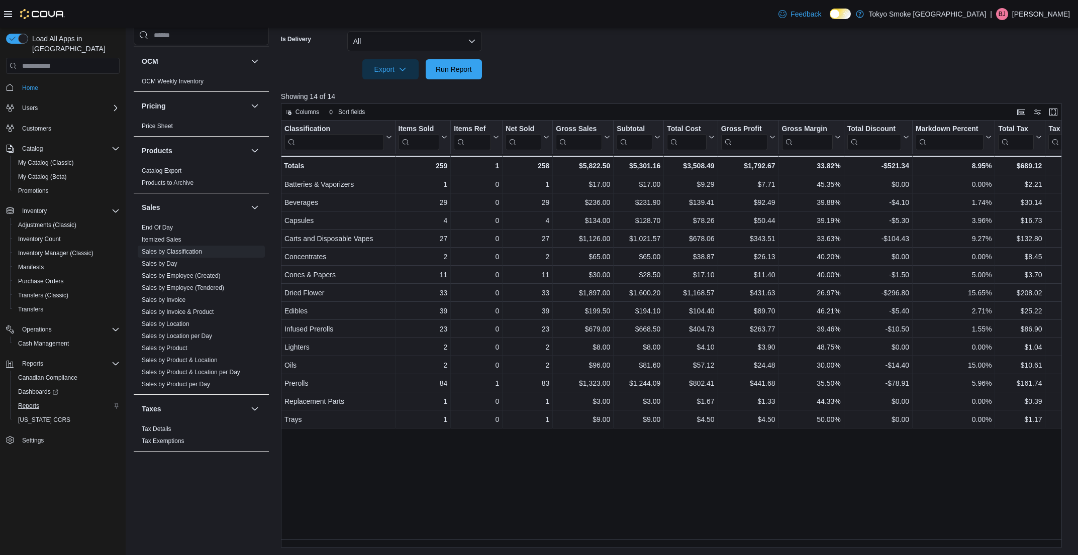 This screenshot has height=555, width=1078. I want to click on button: Items Sold, so click(423, 137).